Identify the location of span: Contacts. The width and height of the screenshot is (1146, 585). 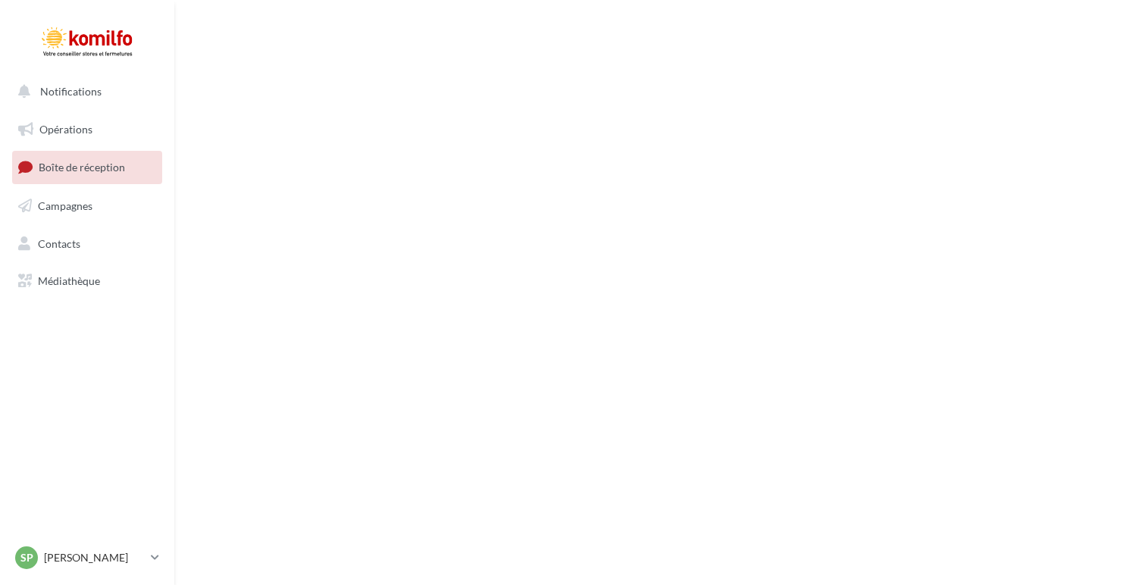
(59, 243).